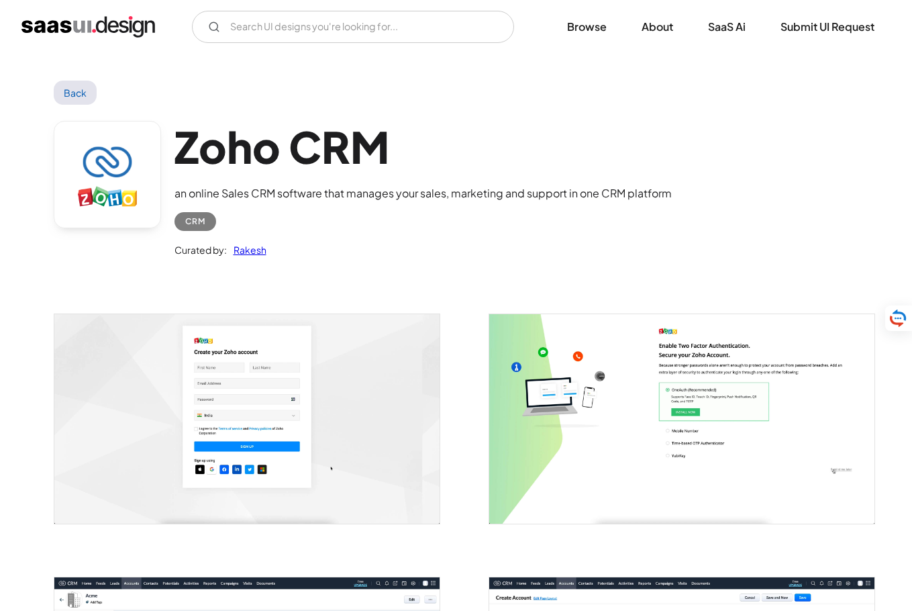 The width and height of the screenshot is (912, 611). Describe the element at coordinates (587, 27) in the screenshot. I see `a: Browse` at that location.